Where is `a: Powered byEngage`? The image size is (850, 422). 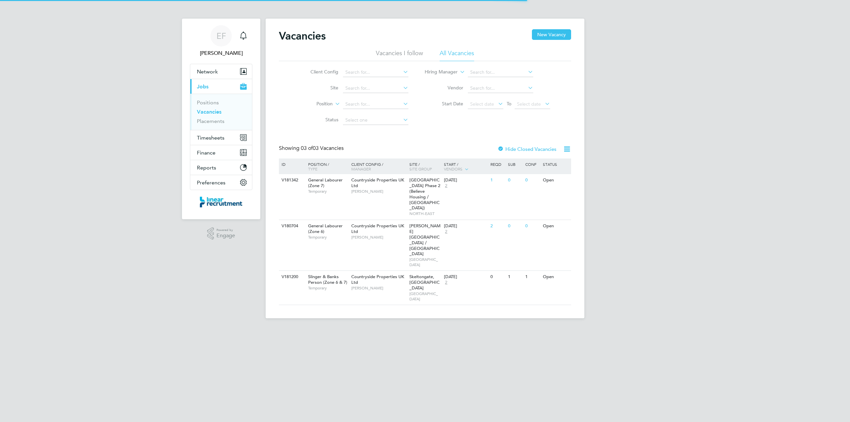
a: Powered byEngage is located at coordinates (221, 234).